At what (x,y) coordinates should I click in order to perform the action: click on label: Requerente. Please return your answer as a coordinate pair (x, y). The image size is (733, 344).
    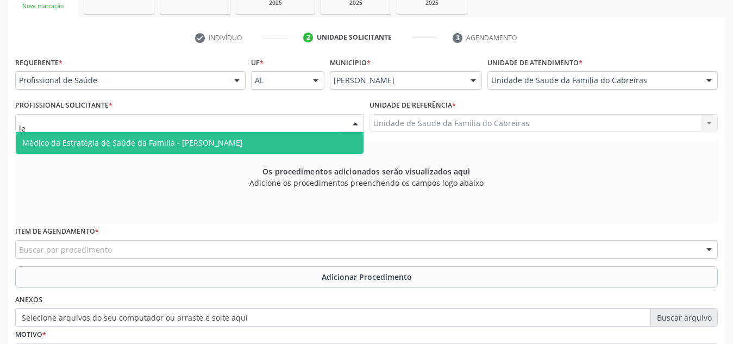
    Looking at the image, I should click on (39, 62).